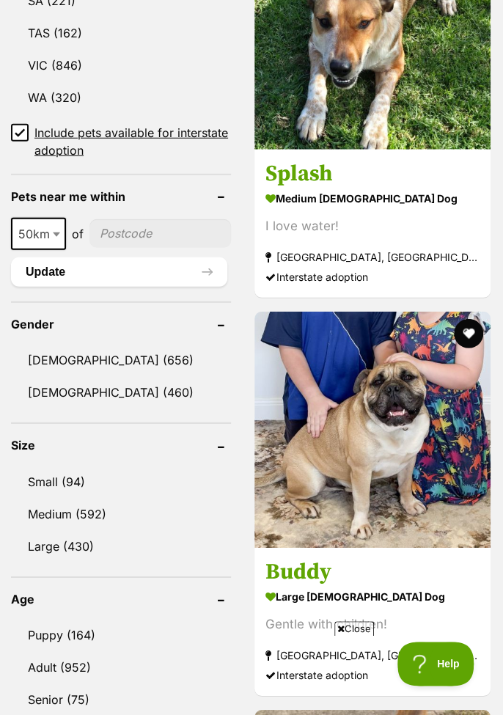  What do you see at coordinates (121, 33) in the screenshot?
I see `a: TAS (162)` at bounding box center [121, 33].